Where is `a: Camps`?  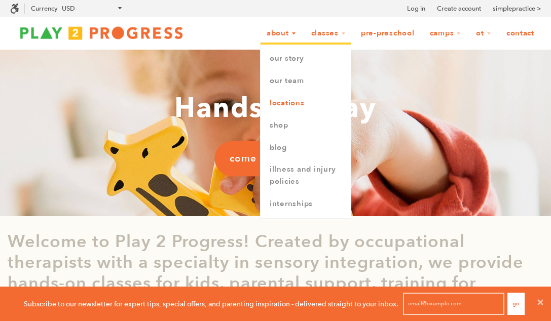
a: Camps is located at coordinates (445, 33).